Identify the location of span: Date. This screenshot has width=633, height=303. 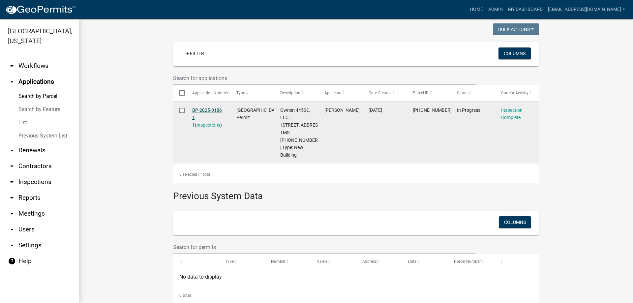
(412, 262).